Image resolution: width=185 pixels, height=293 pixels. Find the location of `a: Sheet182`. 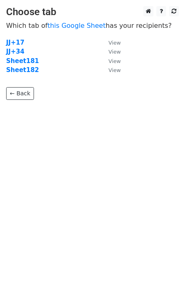

a: Sheet182 is located at coordinates (23, 70).